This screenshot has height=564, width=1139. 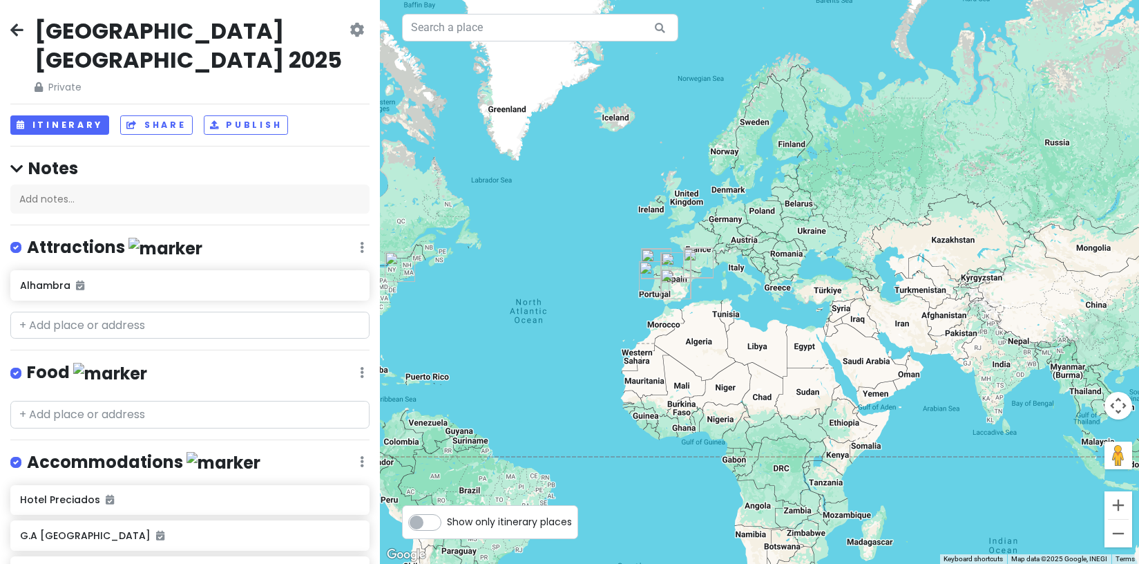 I want to click on span: Show only itinerary places, so click(x=509, y=522).